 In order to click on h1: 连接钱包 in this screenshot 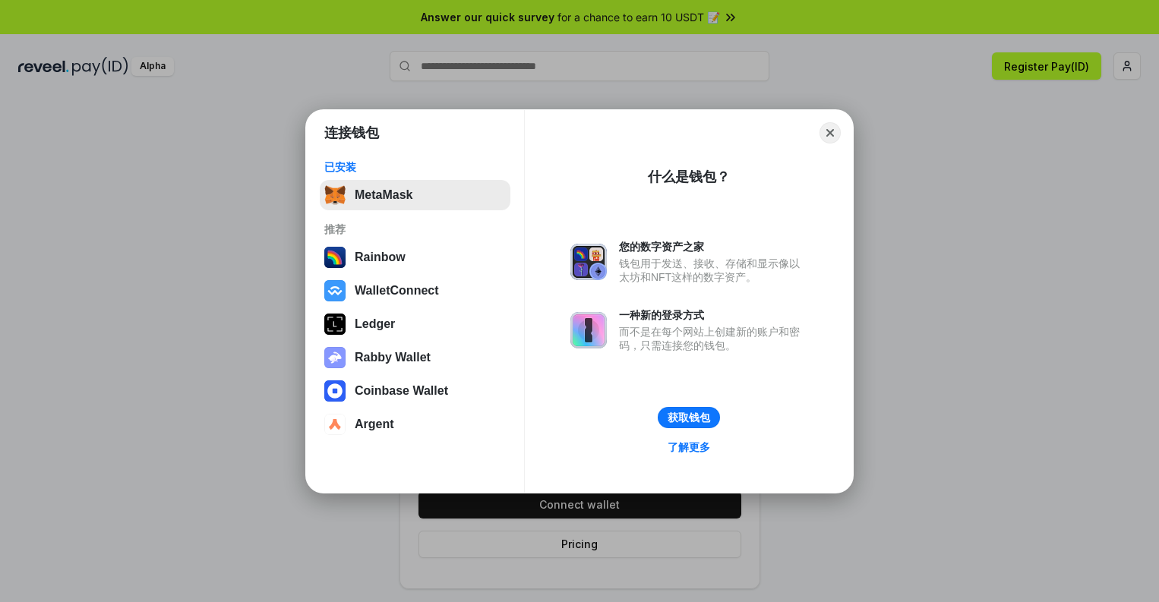, I will do `click(352, 133)`.